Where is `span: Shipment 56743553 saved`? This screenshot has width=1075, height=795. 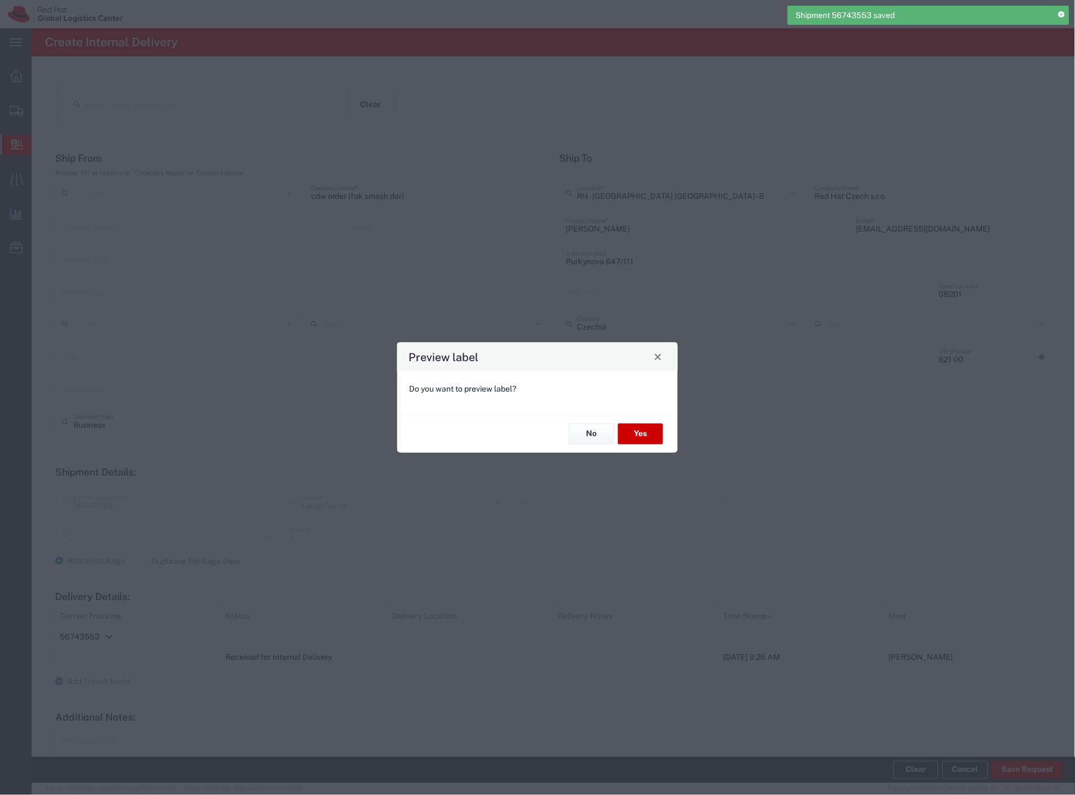 span: Shipment 56743553 saved is located at coordinates (846, 15).